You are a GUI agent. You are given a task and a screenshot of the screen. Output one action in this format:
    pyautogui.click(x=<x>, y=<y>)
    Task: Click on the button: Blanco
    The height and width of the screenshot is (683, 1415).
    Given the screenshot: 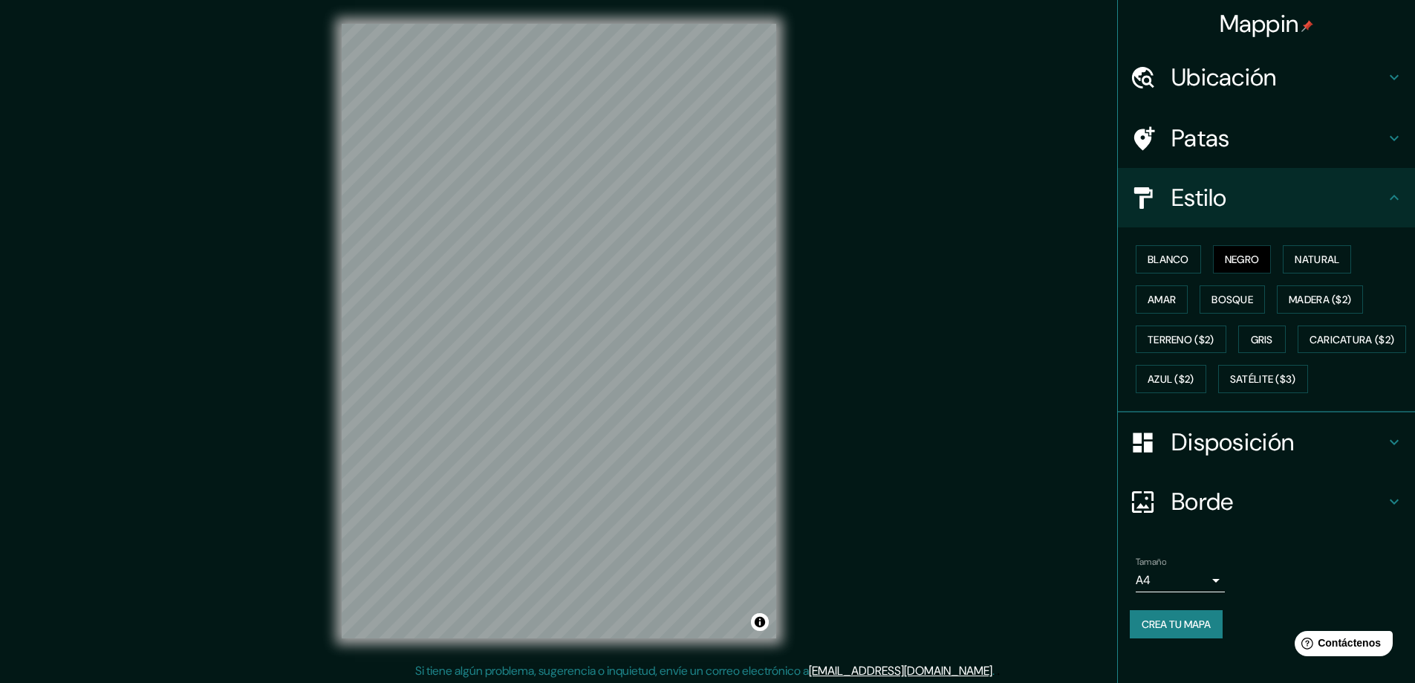 What is the action you would take?
    pyautogui.click(x=1168, y=259)
    